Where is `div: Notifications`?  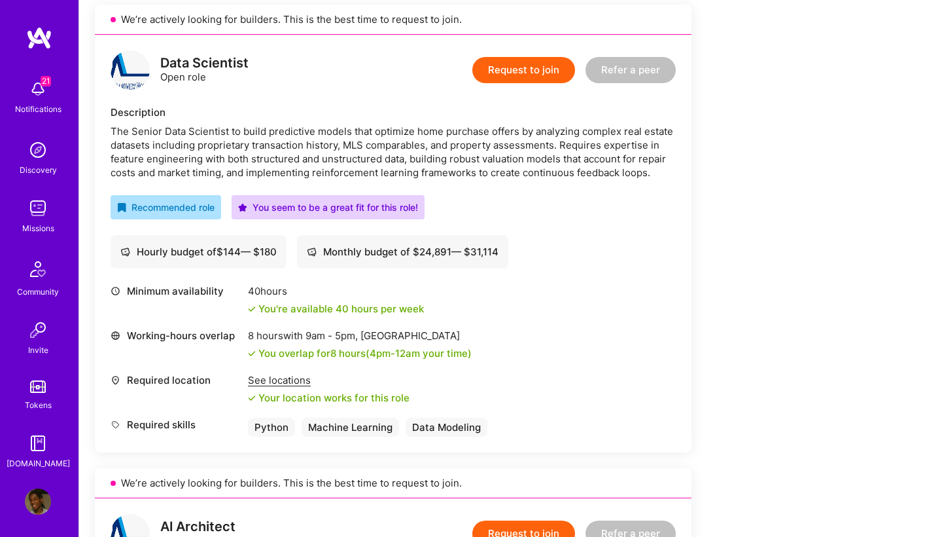 div: Notifications is located at coordinates (38, 109).